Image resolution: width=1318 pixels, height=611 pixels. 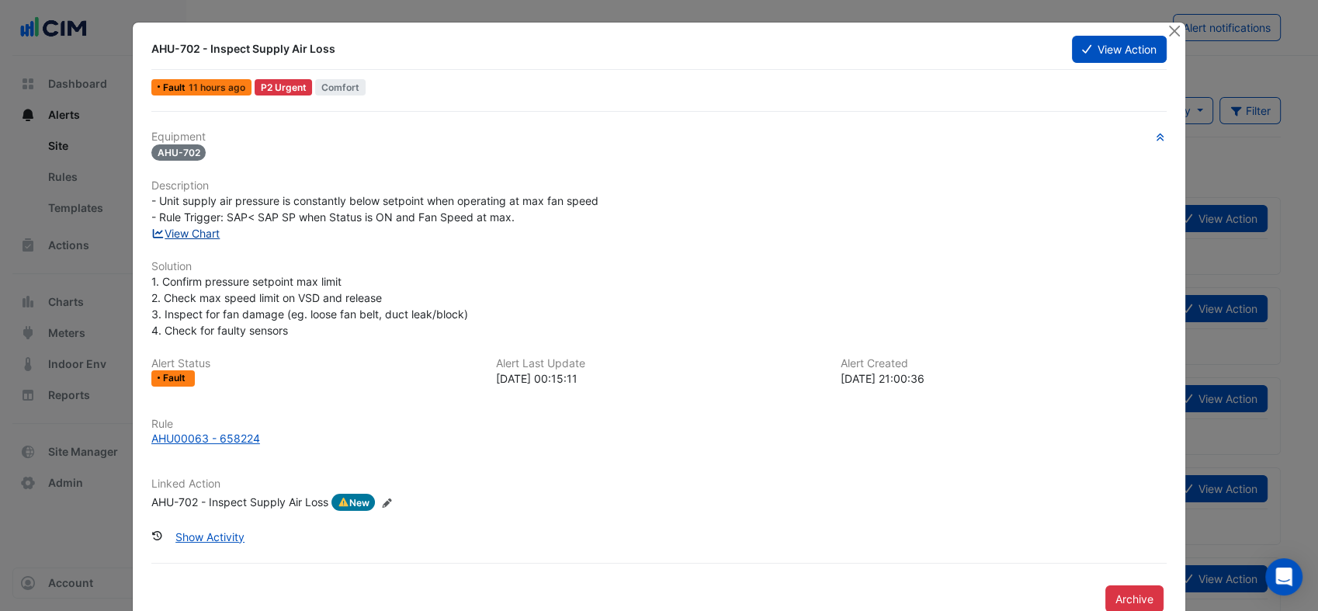 What do you see at coordinates (216, 87) in the screenshot?
I see `span: Mon 22-Sep-2025 22:15 AEST` at bounding box center [216, 87].